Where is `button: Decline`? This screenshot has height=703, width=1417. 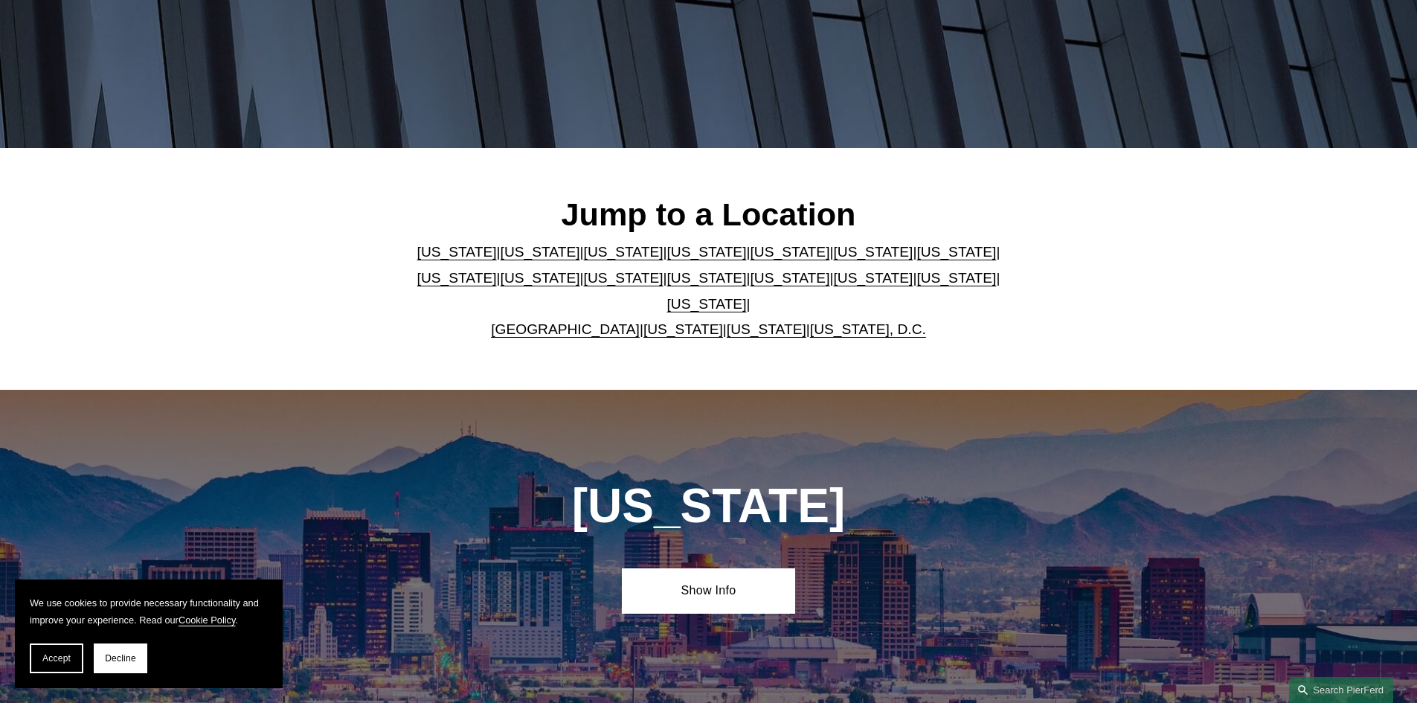 button: Decline is located at coordinates (120, 658).